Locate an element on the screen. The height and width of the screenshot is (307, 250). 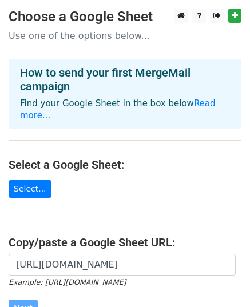
p: Use one of the options below... is located at coordinates (124, 35).